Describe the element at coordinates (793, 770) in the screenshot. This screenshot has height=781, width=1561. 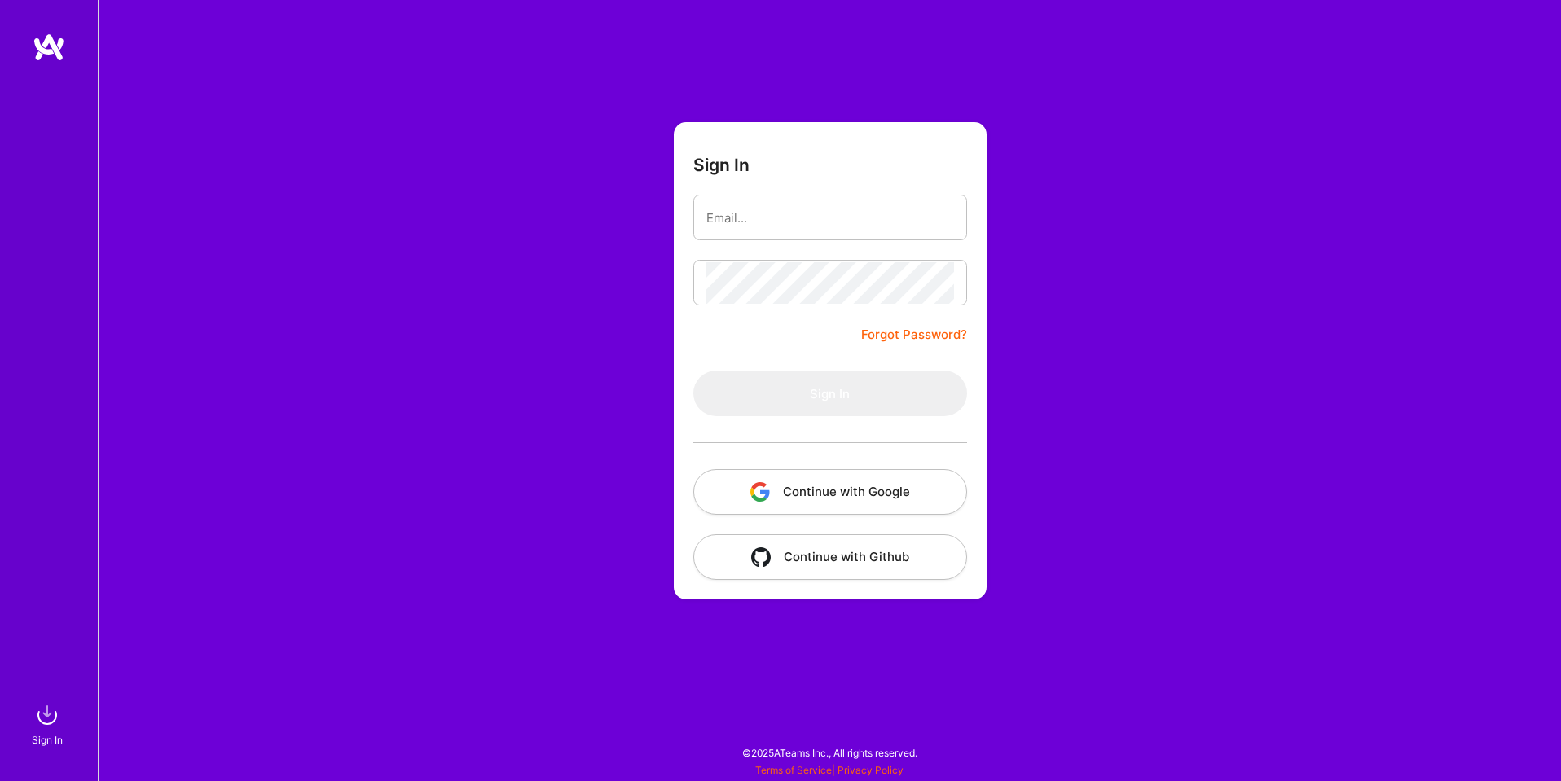
I see `a: Terms of Service` at that location.